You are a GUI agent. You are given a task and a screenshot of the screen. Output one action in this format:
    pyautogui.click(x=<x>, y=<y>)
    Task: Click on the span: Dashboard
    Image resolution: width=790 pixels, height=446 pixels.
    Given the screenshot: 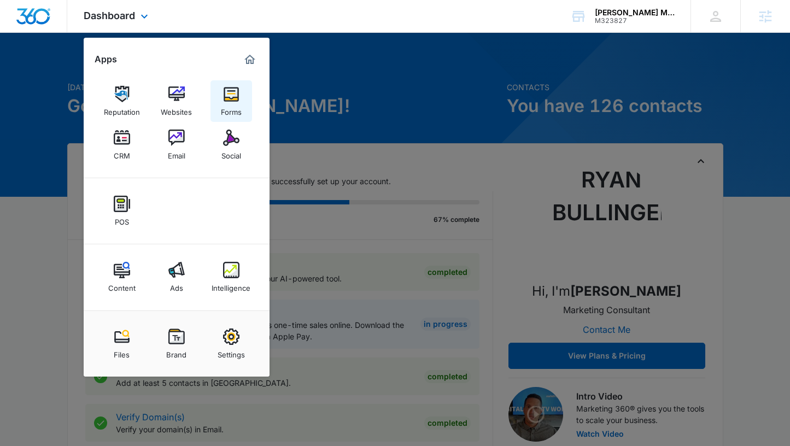 What is the action you would take?
    pyautogui.click(x=109, y=15)
    